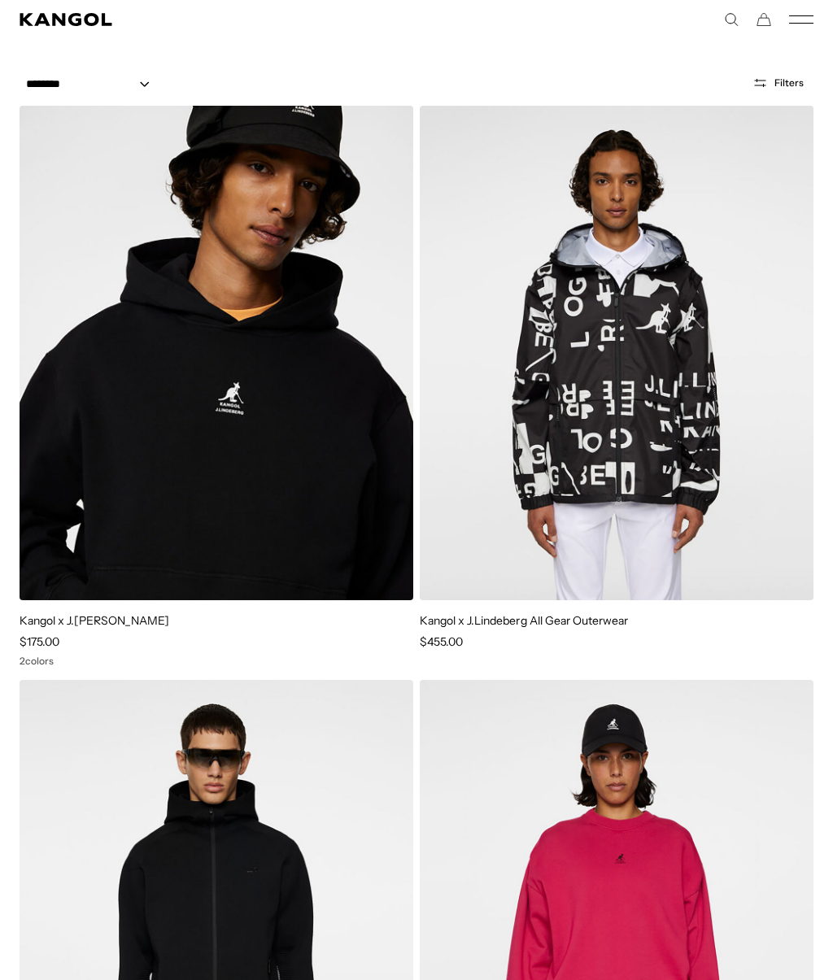 Image resolution: width=833 pixels, height=980 pixels. I want to click on summary: Search here, so click(731, 20).